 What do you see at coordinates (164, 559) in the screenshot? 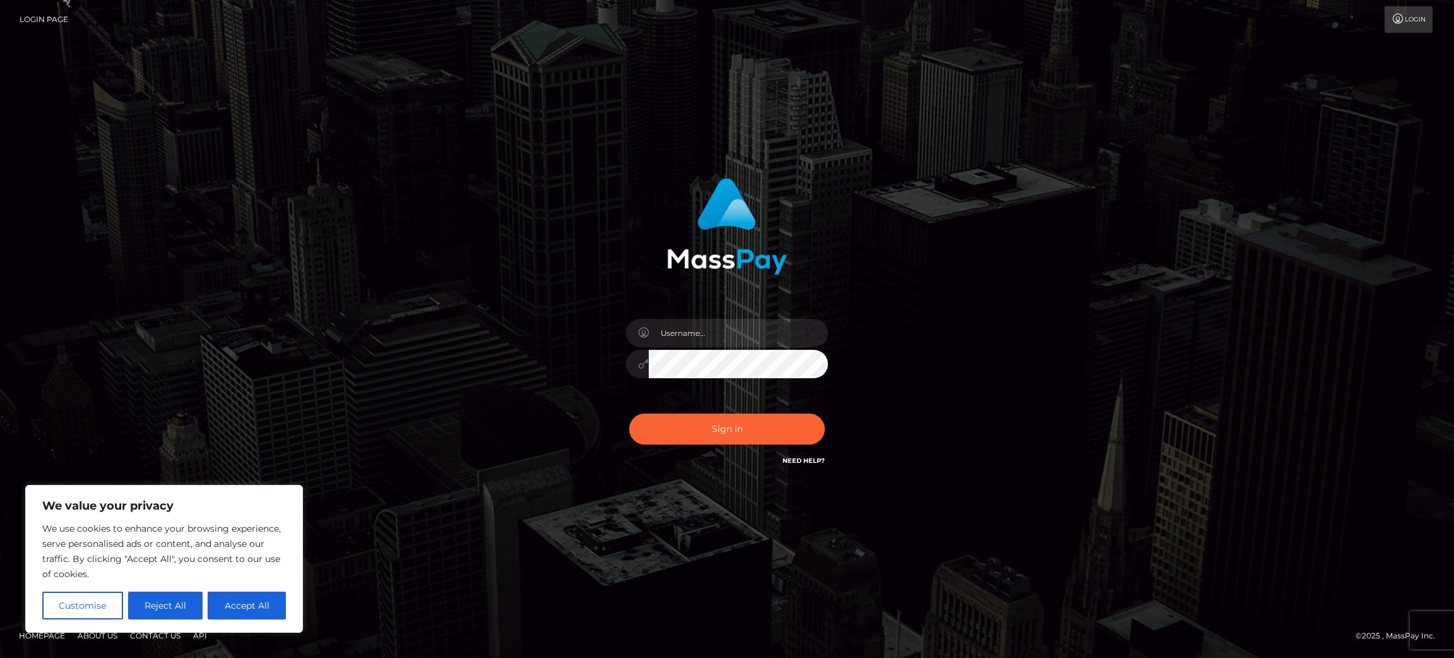
I see `div: We value your privacy` at bounding box center [164, 559].